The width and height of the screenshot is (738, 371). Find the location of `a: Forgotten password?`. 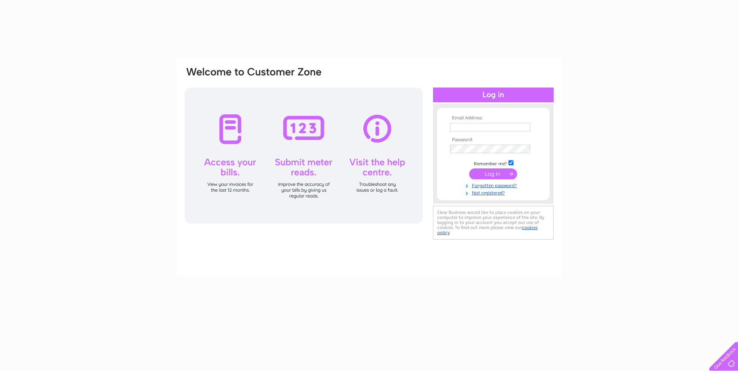

a: Forgotten password? is located at coordinates (494, 185).